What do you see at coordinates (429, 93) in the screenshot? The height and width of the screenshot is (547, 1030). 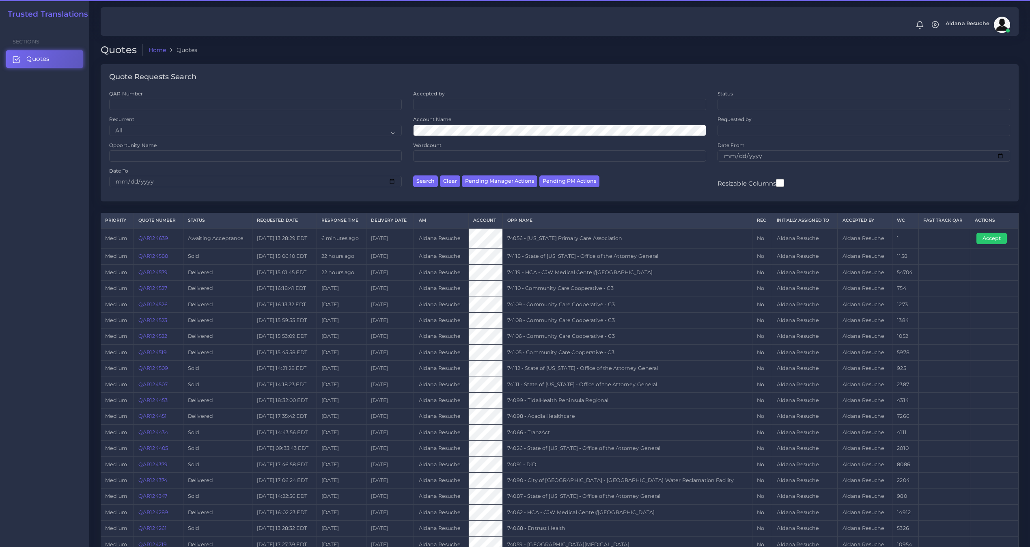 I see `label: Accepted by` at bounding box center [429, 93].